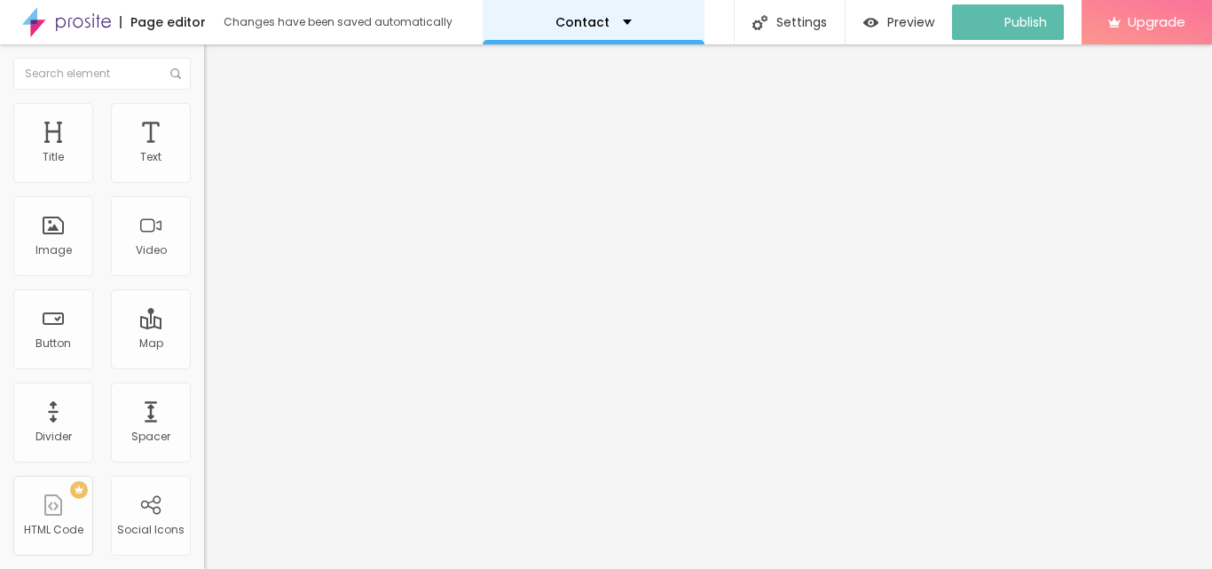 The image size is (1212, 569). I want to click on div: Video, so click(151, 250).